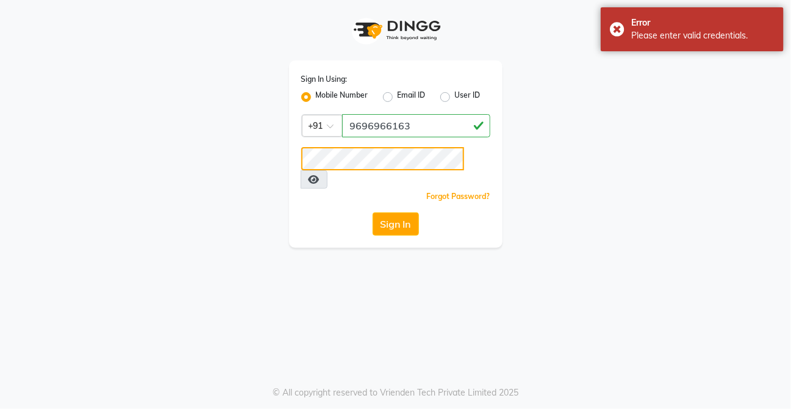  Describe the element at coordinates (703, 35) in the screenshot. I see `div: Please enter valid credentials.` at that location.